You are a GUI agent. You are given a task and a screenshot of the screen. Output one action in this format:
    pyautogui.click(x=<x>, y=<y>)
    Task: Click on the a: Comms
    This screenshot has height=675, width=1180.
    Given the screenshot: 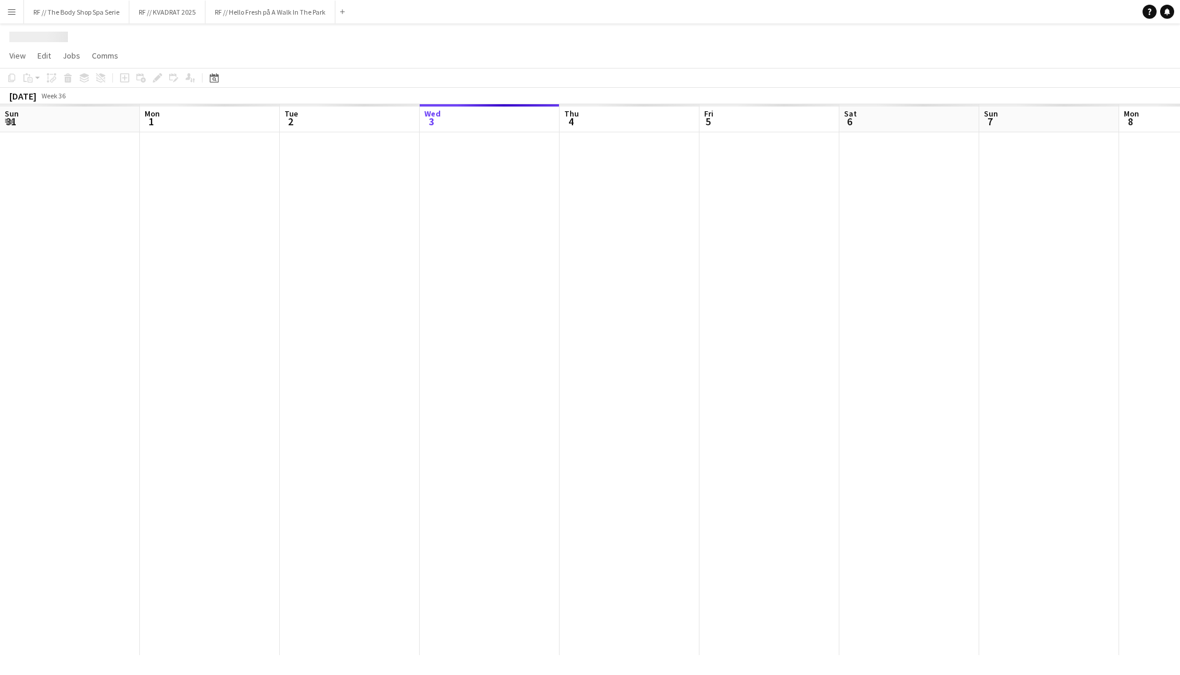 What is the action you would take?
    pyautogui.click(x=105, y=56)
    